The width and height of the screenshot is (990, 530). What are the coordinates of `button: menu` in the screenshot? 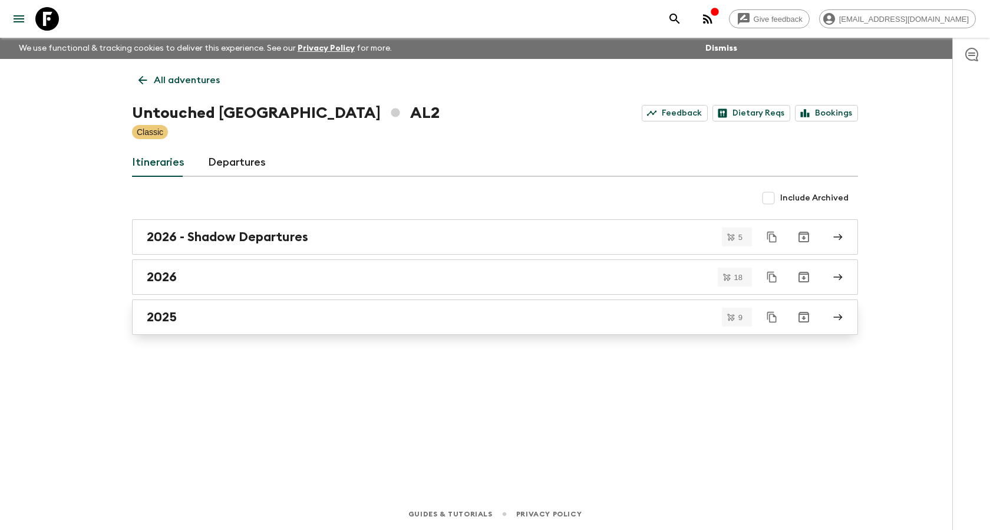 It's located at (19, 19).